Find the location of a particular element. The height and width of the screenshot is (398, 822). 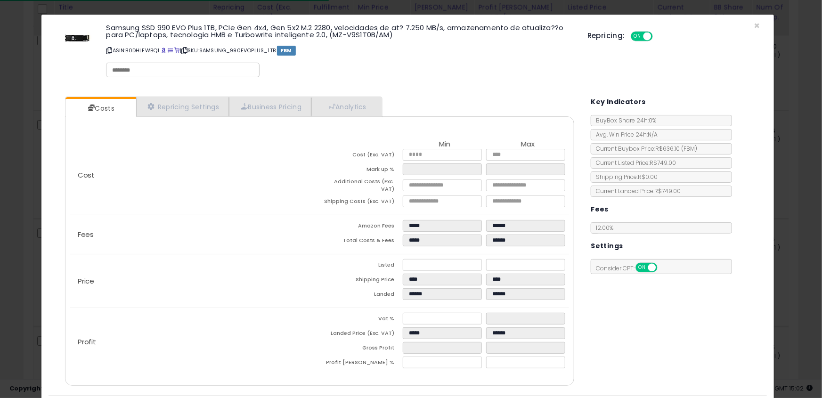

span: Current Buybox Price: is located at coordinates (644, 148).